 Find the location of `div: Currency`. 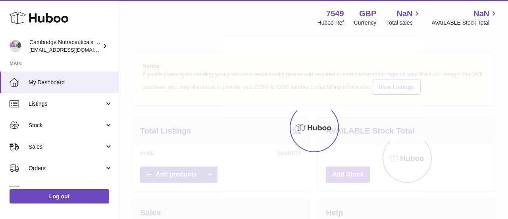

div: Currency is located at coordinates (365, 23).